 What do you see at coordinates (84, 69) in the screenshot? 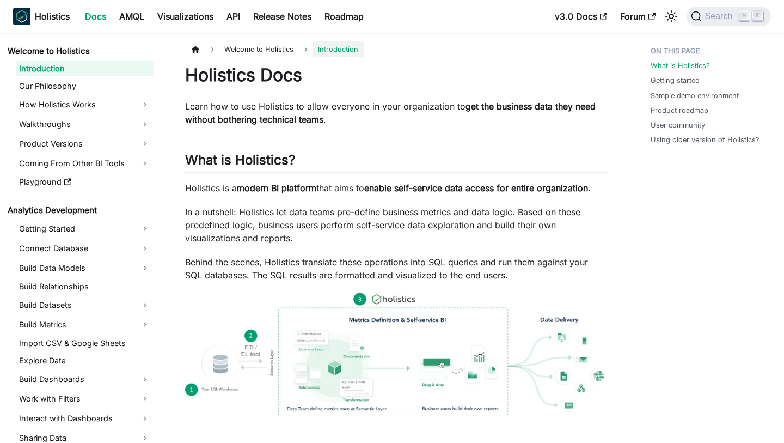
I see `a: Introduction` at bounding box center [84, 69].